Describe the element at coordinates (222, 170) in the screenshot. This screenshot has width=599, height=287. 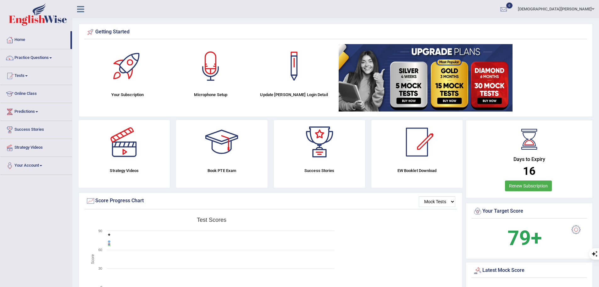
I see `h4: Book PTE Exam` at that location.